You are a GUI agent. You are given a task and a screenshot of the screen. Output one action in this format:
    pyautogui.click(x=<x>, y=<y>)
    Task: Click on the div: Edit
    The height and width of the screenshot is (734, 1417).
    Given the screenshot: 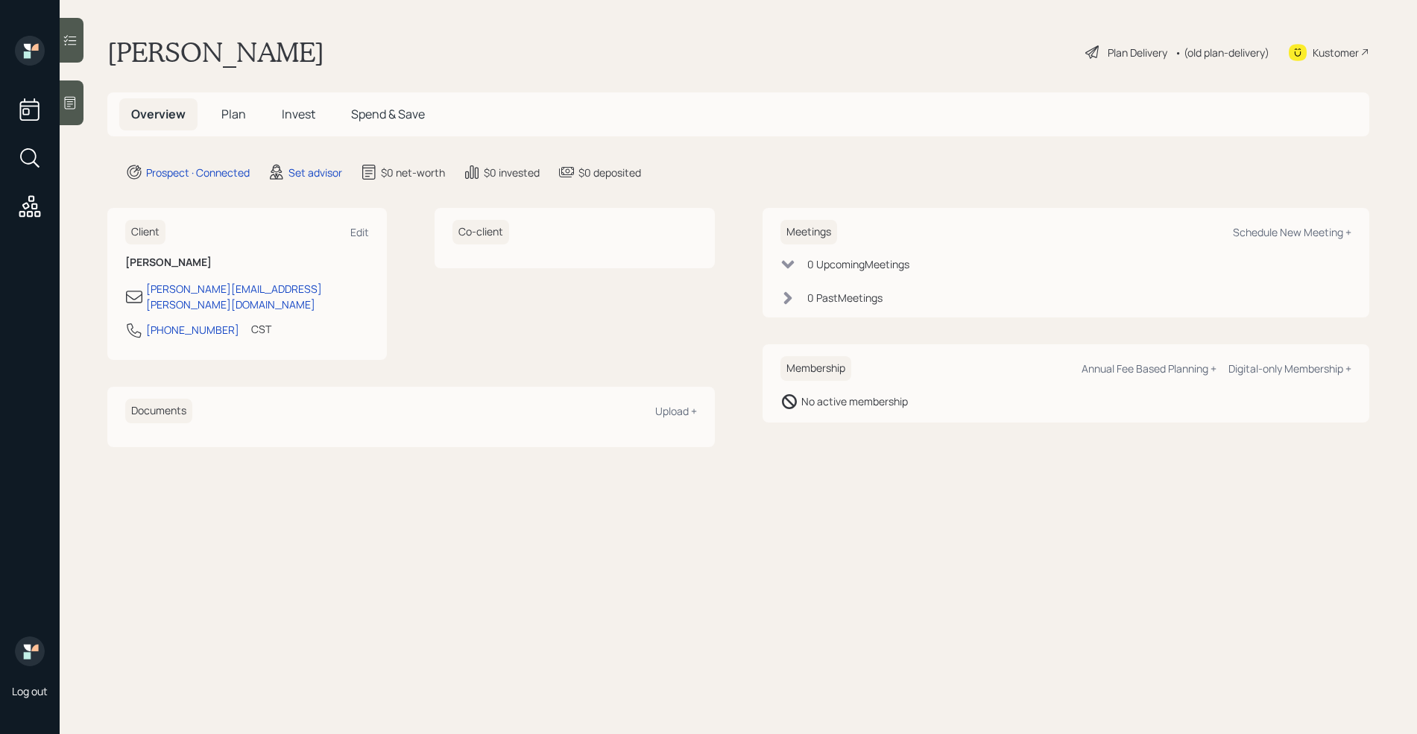 What is the action you would take?
    pyautogui.click(x=359, y=232)
    